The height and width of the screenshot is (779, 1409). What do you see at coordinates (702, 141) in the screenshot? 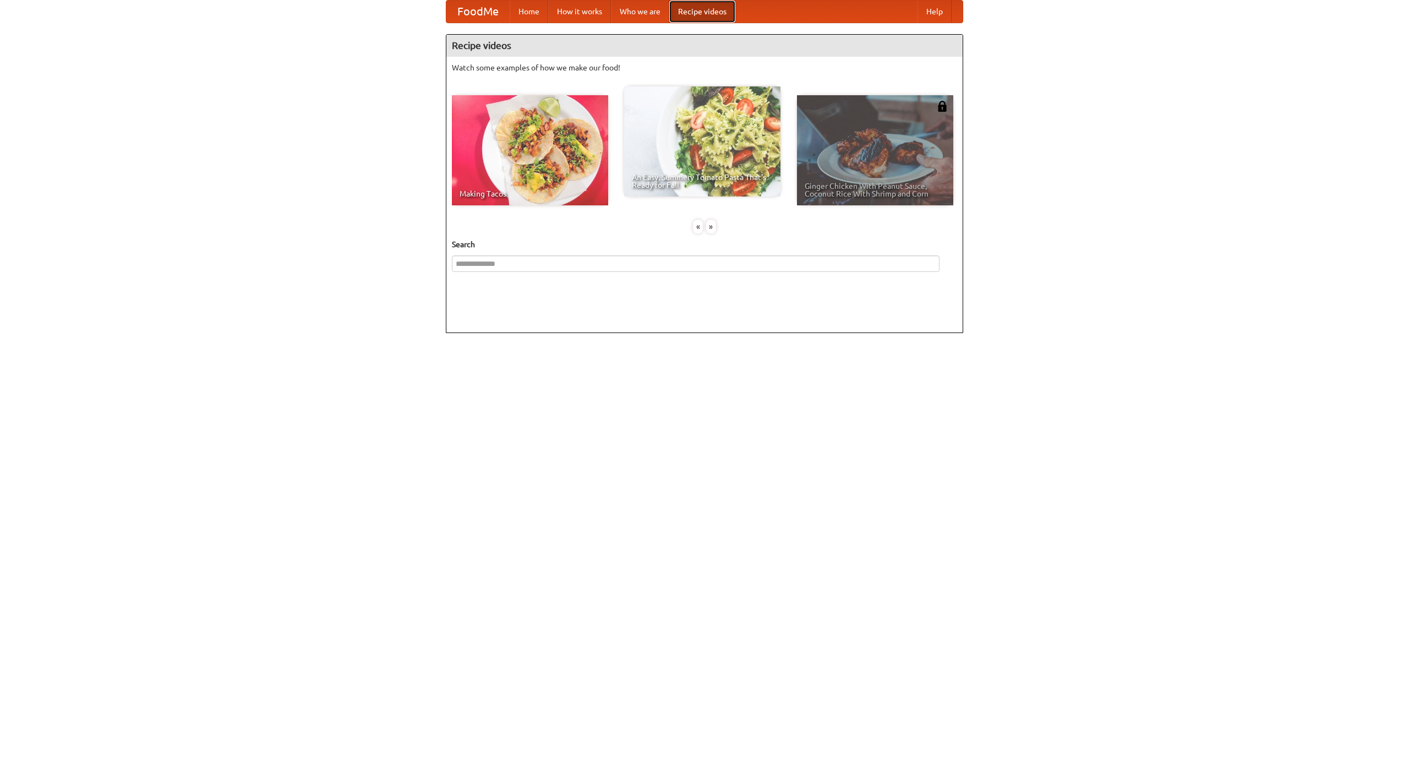
I see `a: An Easy, Summery Tomato Pasta That's Ready for Fall` at bounding box center [702, 141].